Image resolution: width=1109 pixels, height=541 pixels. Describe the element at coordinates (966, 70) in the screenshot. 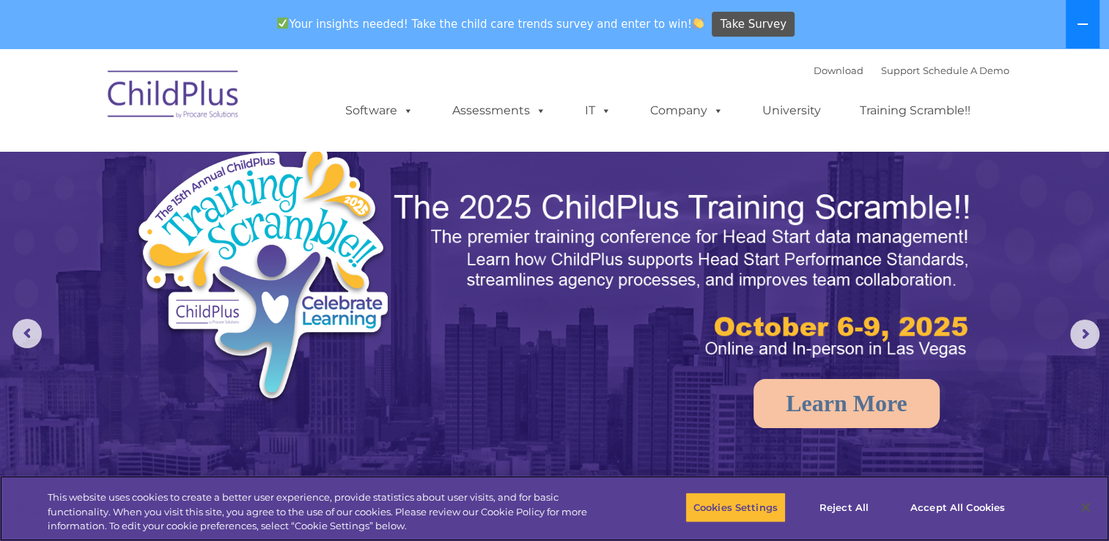

I see `a: Schedule A Demo` at that location.